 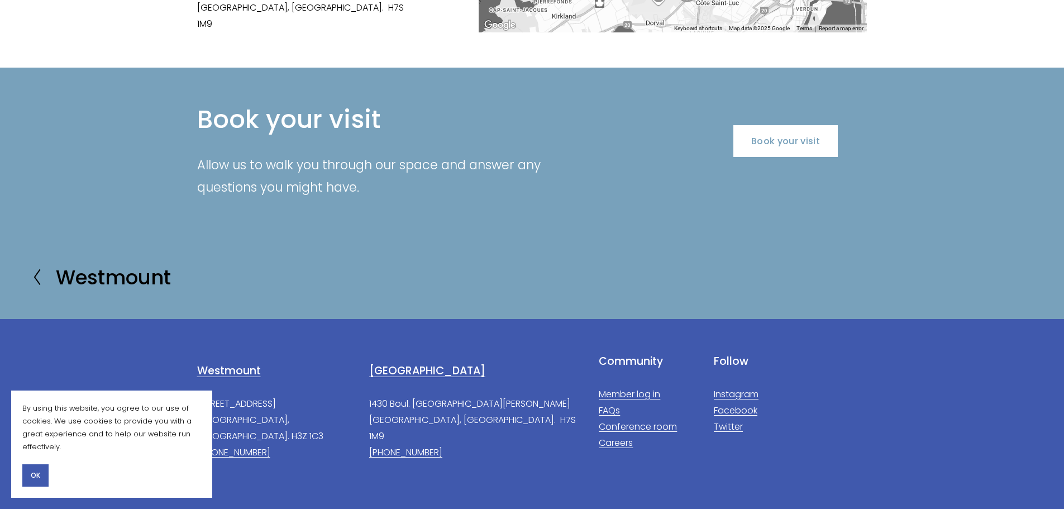 What do you see at coordinates (841, 28) in the screenshot?
I see `a: Report a map error` at bounding box center [841, 28].